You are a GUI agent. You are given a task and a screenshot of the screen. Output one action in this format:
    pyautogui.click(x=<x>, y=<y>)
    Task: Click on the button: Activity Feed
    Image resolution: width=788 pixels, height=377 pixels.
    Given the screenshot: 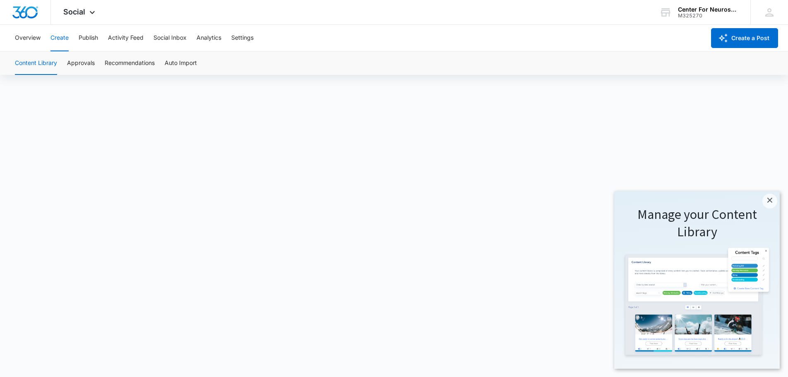 What is the action you would take?
    pyautogui.click(x=126, y=38)
    